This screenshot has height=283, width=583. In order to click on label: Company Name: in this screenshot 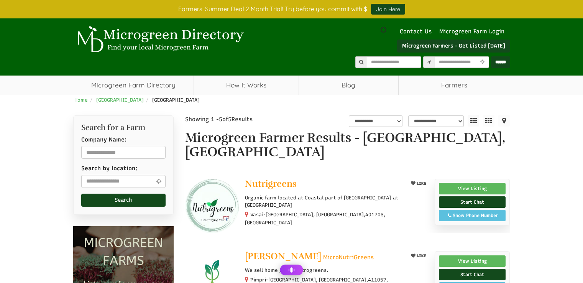, I will do `click(104, 140)`.